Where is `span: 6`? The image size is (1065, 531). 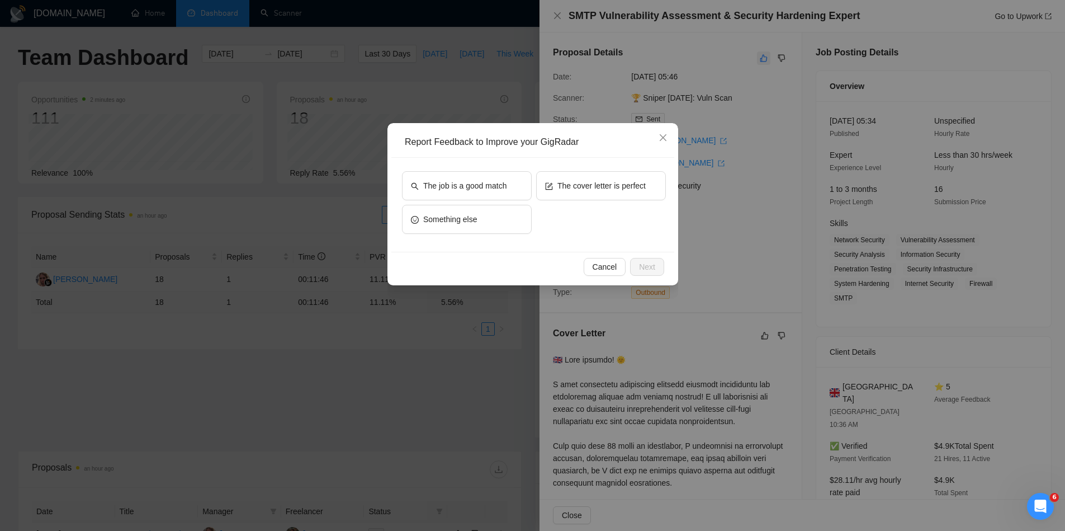
span: 6 is located at coordinates (1055, 497).